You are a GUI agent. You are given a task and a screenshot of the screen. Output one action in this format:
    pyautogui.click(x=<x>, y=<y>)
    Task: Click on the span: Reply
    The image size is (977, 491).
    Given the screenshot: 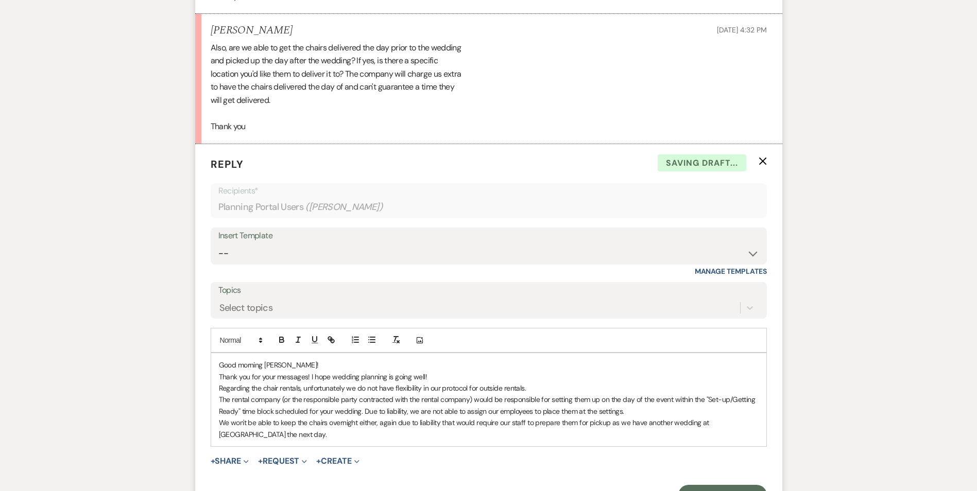 What is the action you would take?
    pyautogui.click(x=227, y=164)
    